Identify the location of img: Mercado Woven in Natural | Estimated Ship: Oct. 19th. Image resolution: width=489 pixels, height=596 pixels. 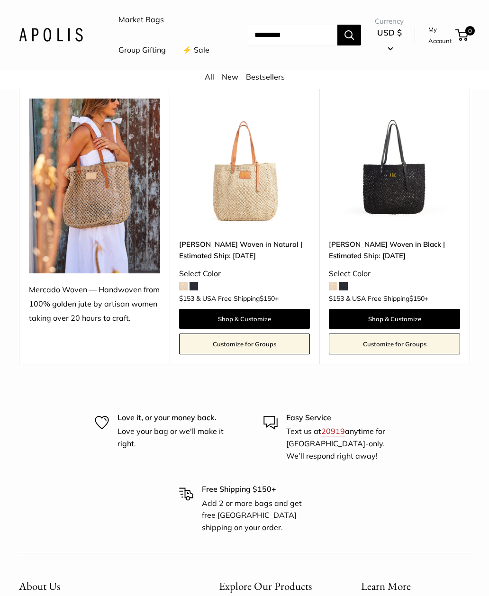
(244, 164).